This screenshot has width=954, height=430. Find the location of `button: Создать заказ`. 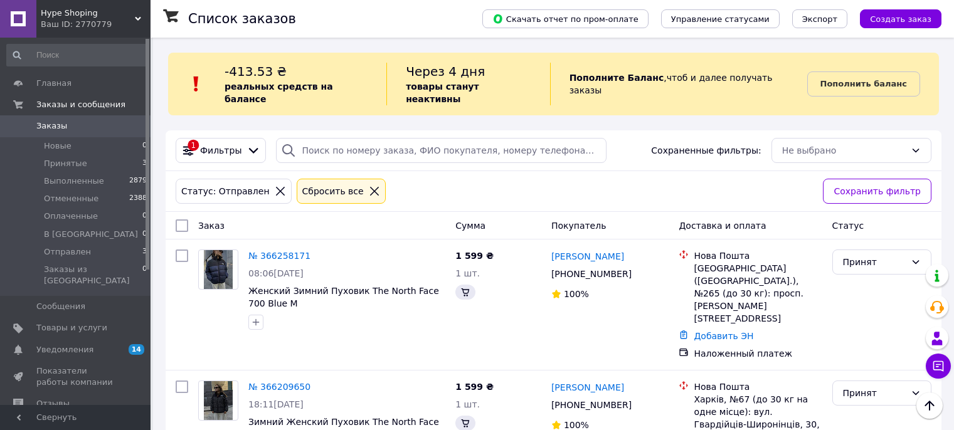

button: Создать заказ is located at coordinates (901, 19).